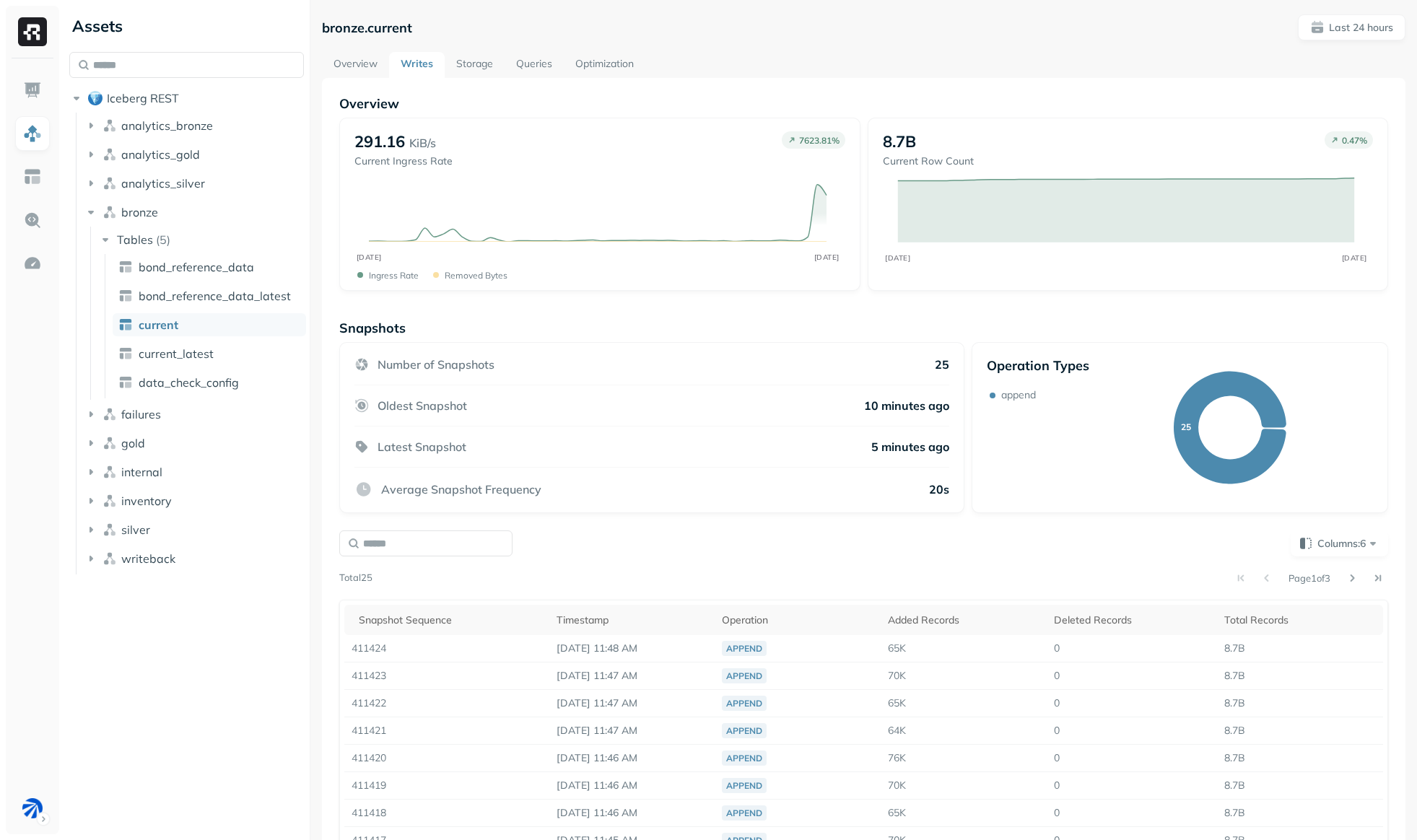  What do you see at coordinates (1361, 27) in the screenshot?
I see `p: Last 24 hours` at bounding box center [1361, 27].